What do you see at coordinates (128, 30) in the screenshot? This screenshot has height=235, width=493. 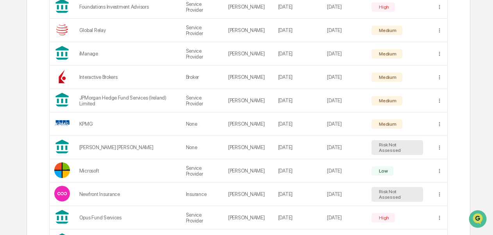 I see `div: Global Relay` at bounding box center [128, 30].